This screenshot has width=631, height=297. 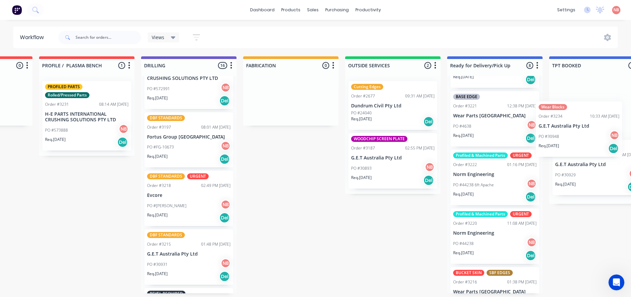 What do you see at coordinates (291, 10) in the screenshot?
I see `div: products` at bounding box center [291, 10].